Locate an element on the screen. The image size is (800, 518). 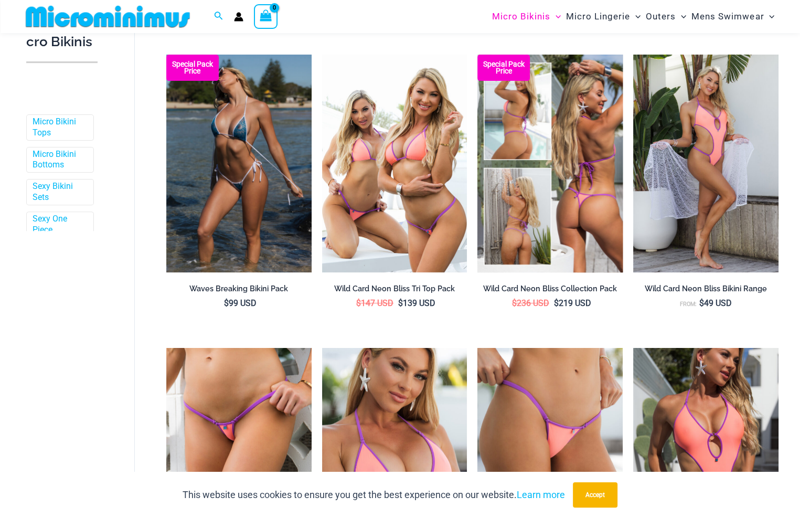
h2: Wild Card Neon Bliss Collection Pack is located at coordinates (550, 288).